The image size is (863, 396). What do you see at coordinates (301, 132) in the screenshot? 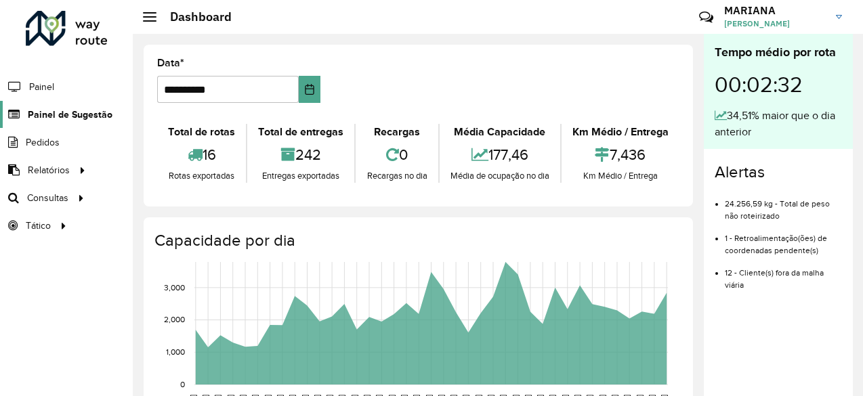
I see `div: Total de entregas` at bounding box center [301, 132].